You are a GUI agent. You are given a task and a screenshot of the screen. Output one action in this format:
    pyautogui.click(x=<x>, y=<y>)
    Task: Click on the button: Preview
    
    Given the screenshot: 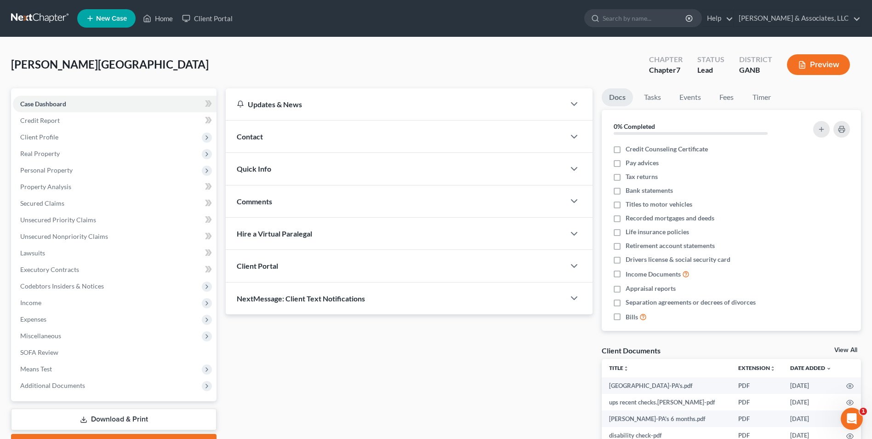 What is the action you would take?
    pyautogui.click(x=818, y=64)
    